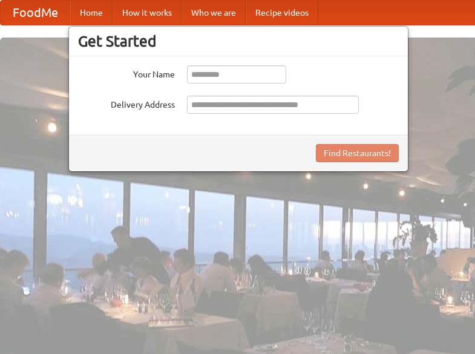  What do you see at coordinates (147, 13) in the screenshot?
I see `a: How it works` at bounding box center [147, 13].